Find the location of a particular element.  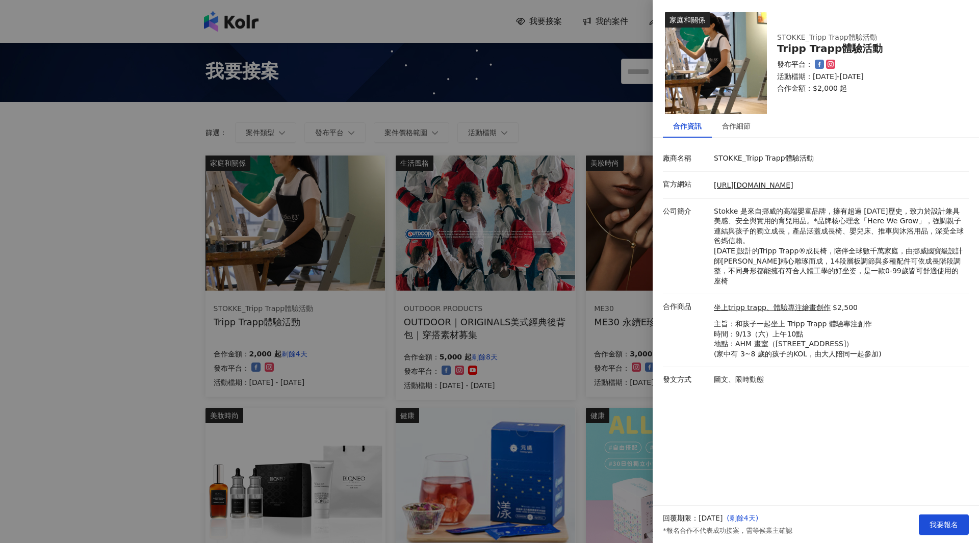

p: 公司簡介 is located at coordinates (686, 212).